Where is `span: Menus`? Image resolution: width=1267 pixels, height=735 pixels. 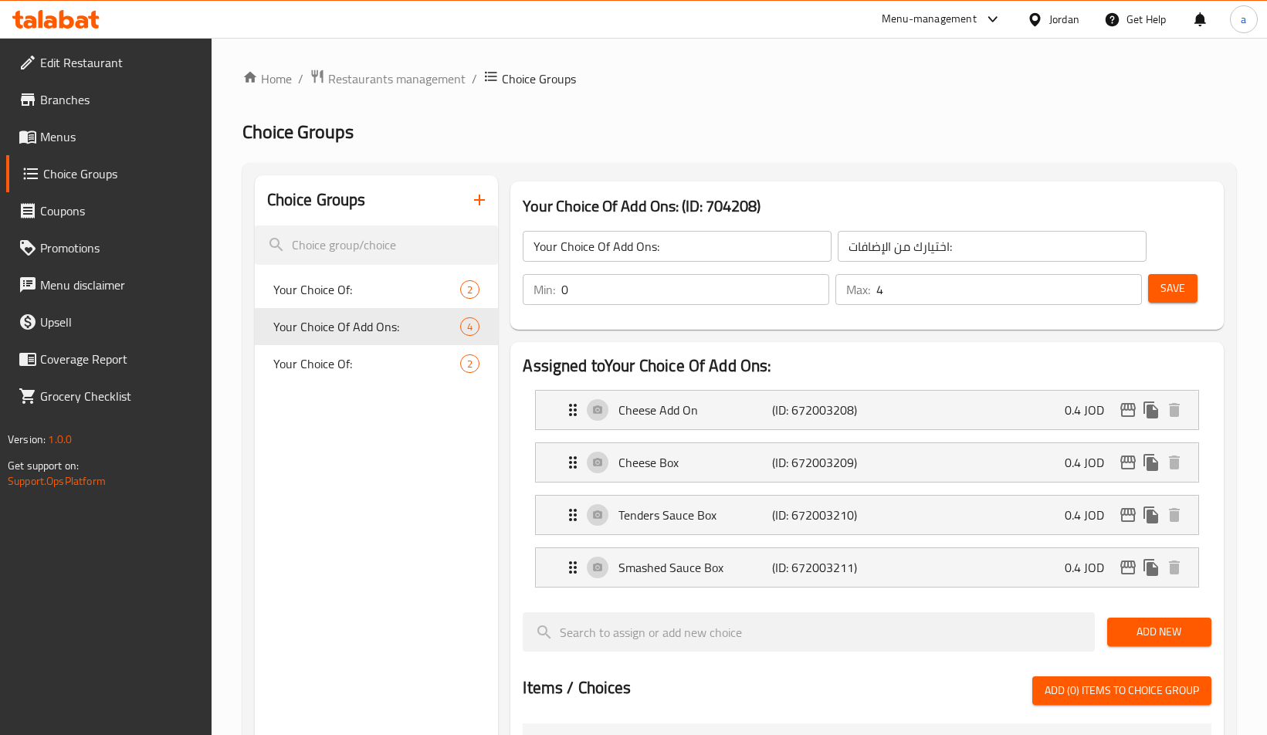
span: Menus is located at coordinates (120, 137).